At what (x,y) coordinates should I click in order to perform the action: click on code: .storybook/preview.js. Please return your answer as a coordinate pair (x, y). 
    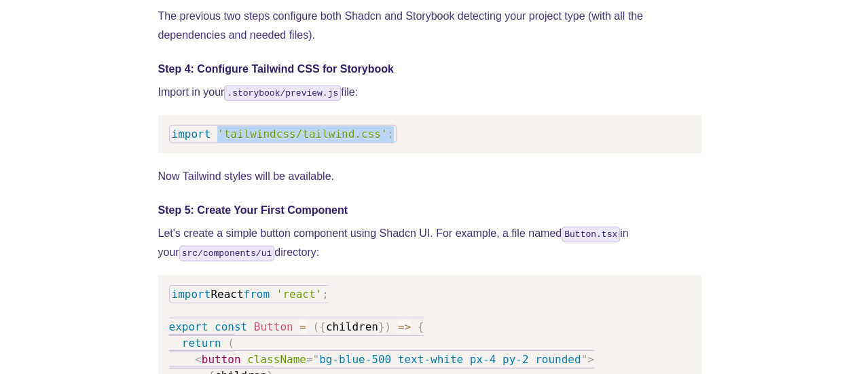
    Looking at the image, I should click on (282, 93).